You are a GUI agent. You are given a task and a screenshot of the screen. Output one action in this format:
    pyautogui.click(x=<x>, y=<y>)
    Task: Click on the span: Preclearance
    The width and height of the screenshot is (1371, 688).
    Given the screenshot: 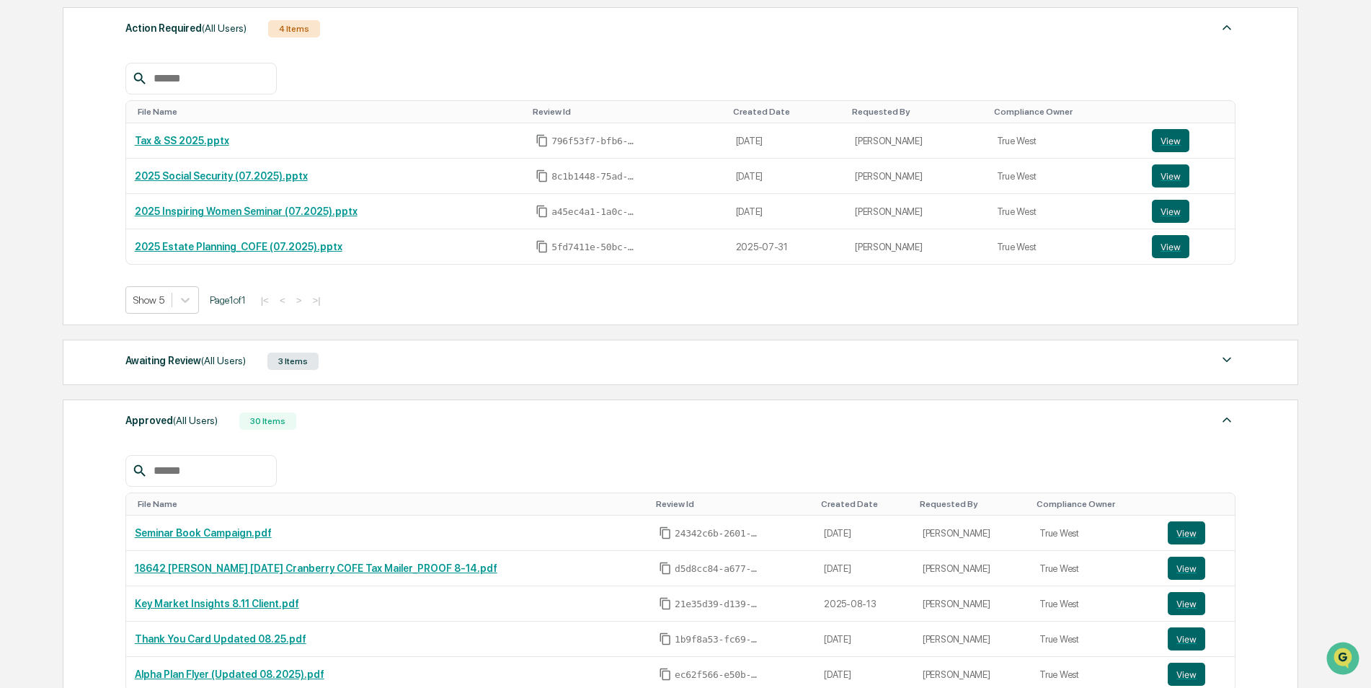 What is the action you would take?
    pyautogui.click(x=61, y=189)
    